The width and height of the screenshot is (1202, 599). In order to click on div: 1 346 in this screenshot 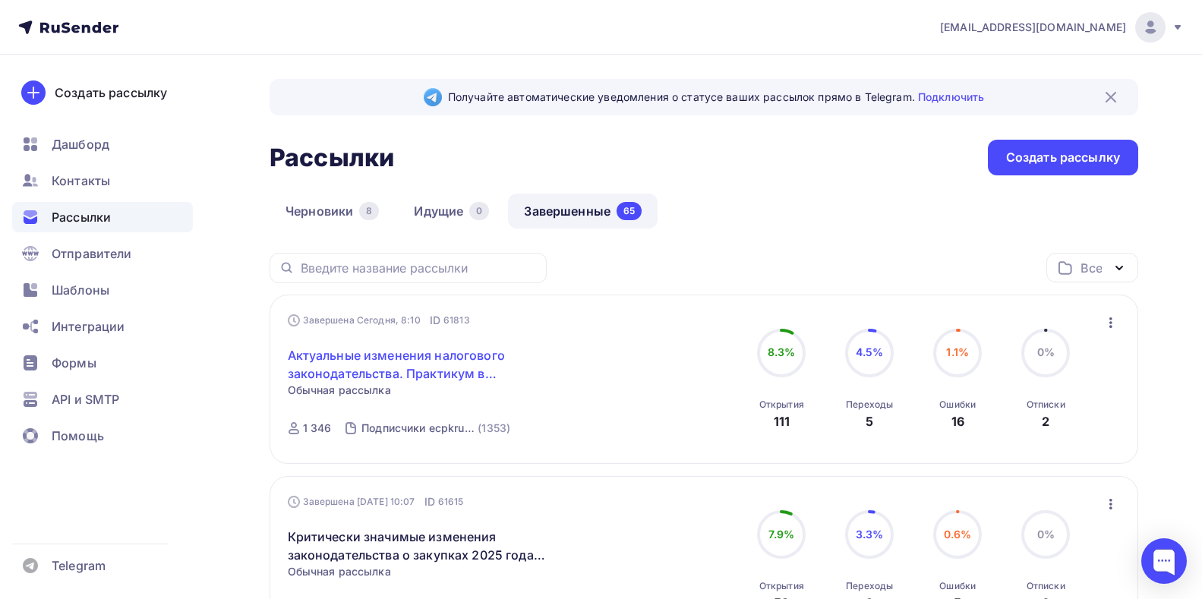, I will do `click(317, 428)`.